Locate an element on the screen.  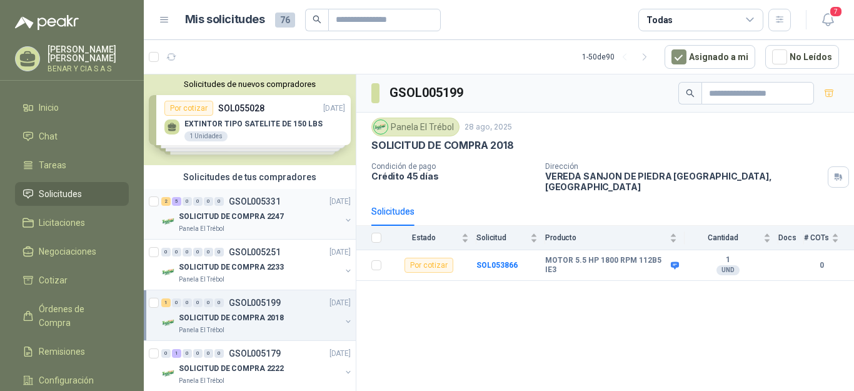
span: Órdenes de Compra is located at coordinates (78, 316).